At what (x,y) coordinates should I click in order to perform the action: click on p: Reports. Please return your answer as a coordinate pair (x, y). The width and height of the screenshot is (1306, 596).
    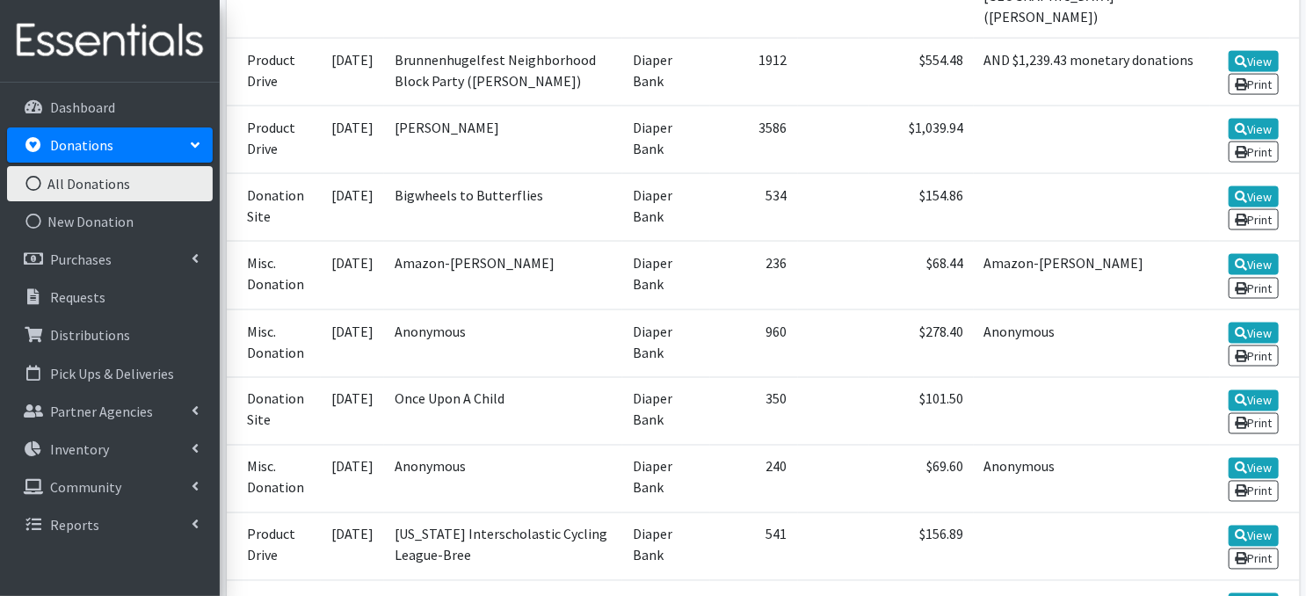
    Looking at the image, I should click on (75, 525).